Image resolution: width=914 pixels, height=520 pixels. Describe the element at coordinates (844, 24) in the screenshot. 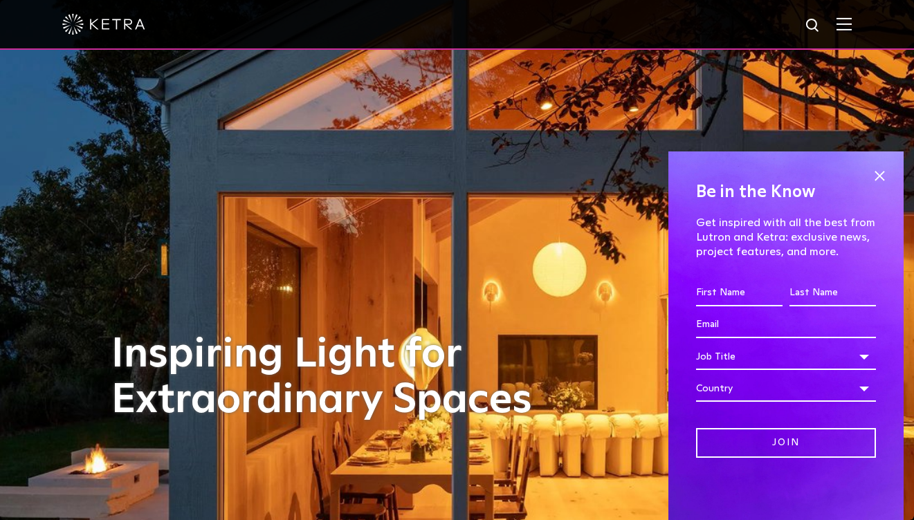

I see `img: Hamburger%20Nav.svg` at that location.